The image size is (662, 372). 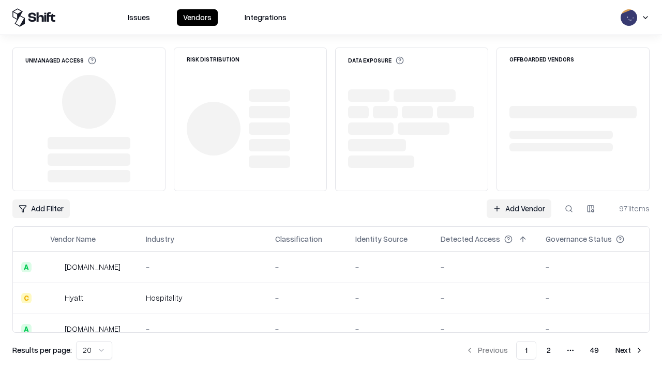 What do you see at coordinates (630, 351) in the screenshot?
I see `button: Next` at bounding box center [630, 351].